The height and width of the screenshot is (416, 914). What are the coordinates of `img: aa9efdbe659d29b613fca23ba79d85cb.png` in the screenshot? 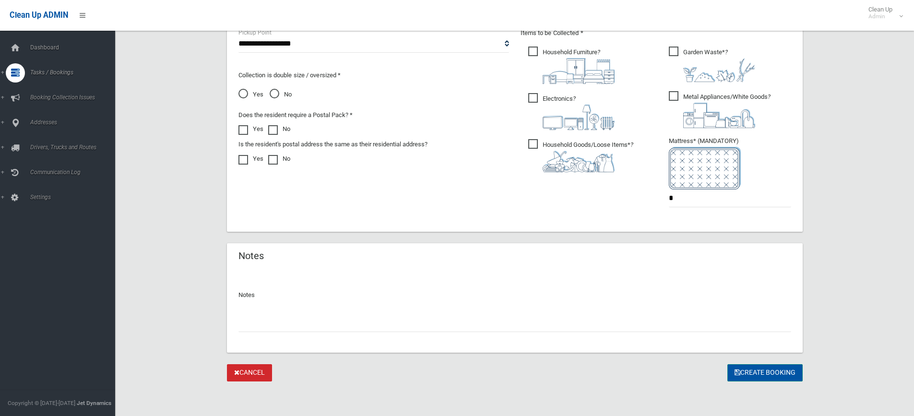 It's located at (579, 71).